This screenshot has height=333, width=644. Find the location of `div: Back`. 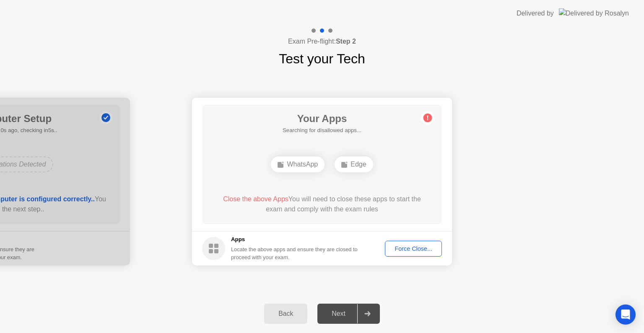

div: Back is located at coordinates (286, 314).